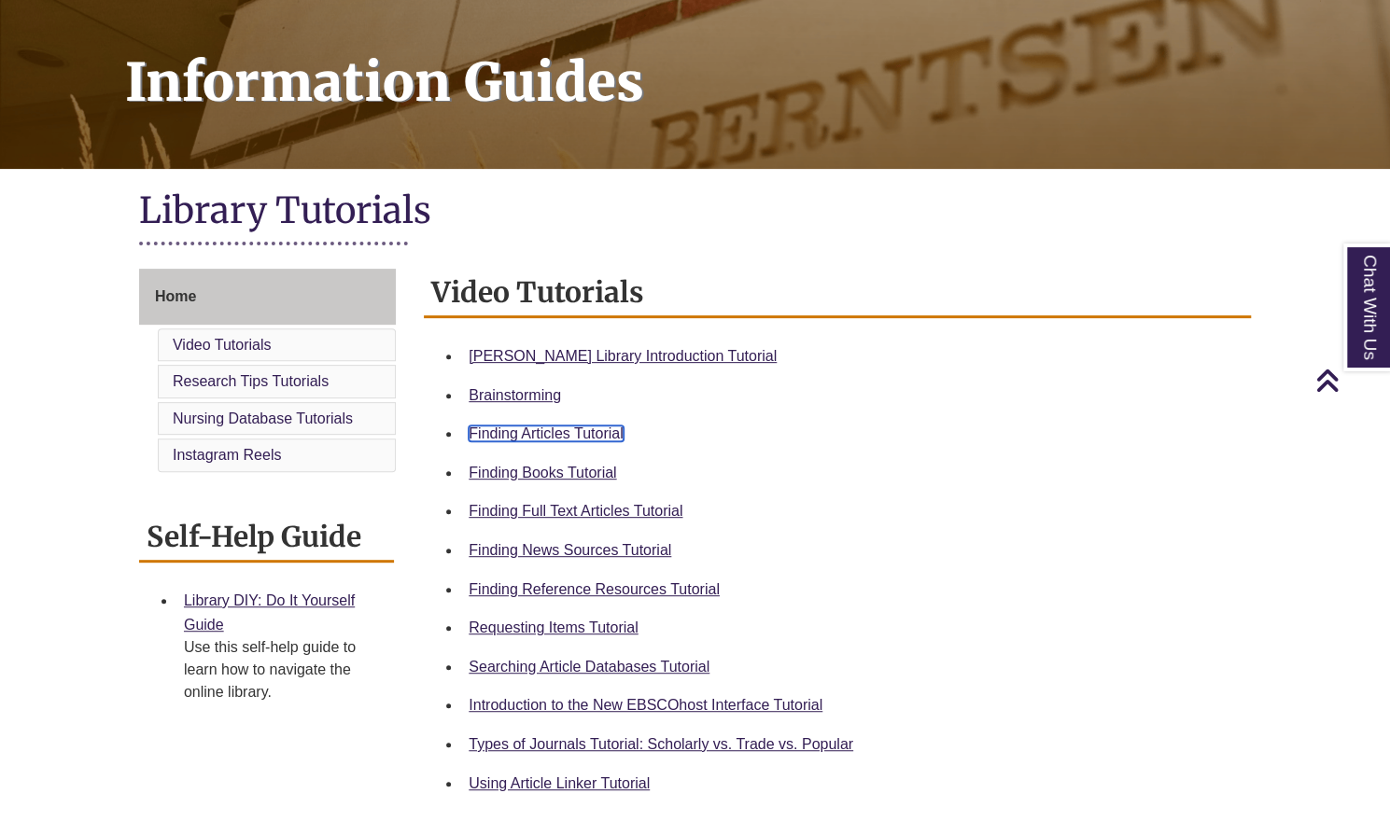  What do you see at coordinates (175, 296) in the screenshot?
I see `span: Home` at bounding box center [175, 296].